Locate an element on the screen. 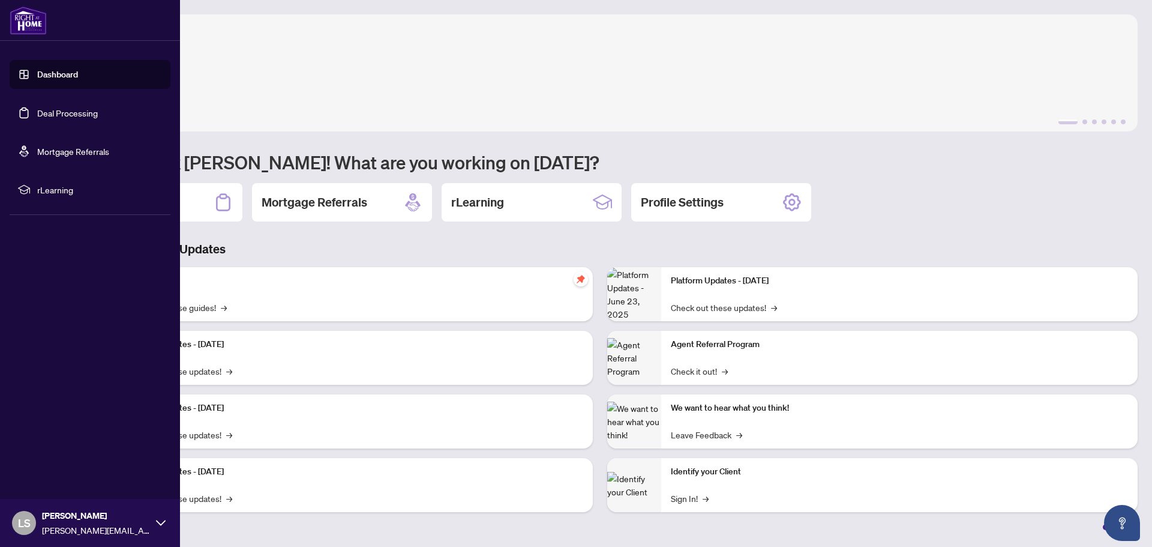  h2: Mortgage Referrals is located at coordinates (315, 202).